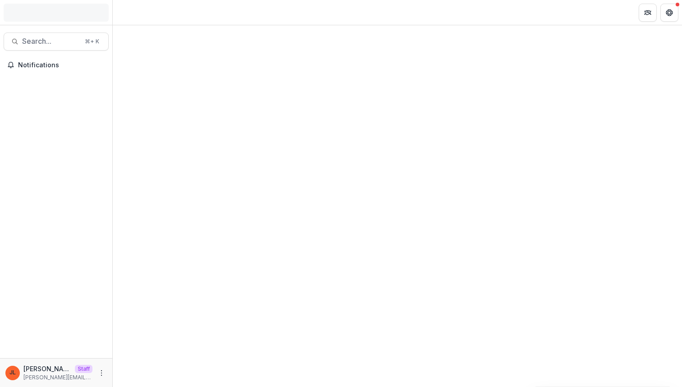 The width and height of the screenshot is (682, 387). Describe the element at coordinates (670, 13) in the screenshot. I see `button: Get Help` at that location.